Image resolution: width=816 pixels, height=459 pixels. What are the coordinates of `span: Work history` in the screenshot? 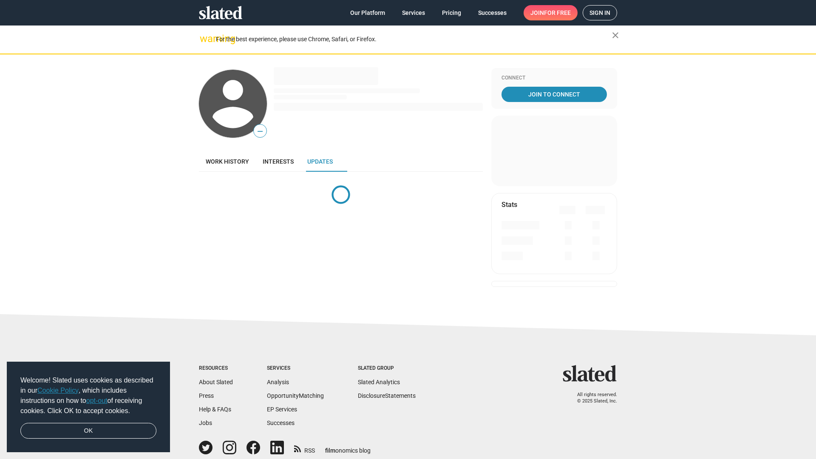 It's located at (227, 162).